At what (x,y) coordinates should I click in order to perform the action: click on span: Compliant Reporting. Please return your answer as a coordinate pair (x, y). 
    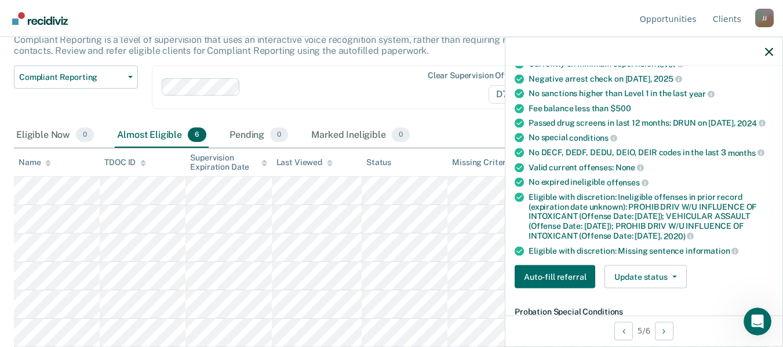
    Looking at the image, I should click on (71, 77).